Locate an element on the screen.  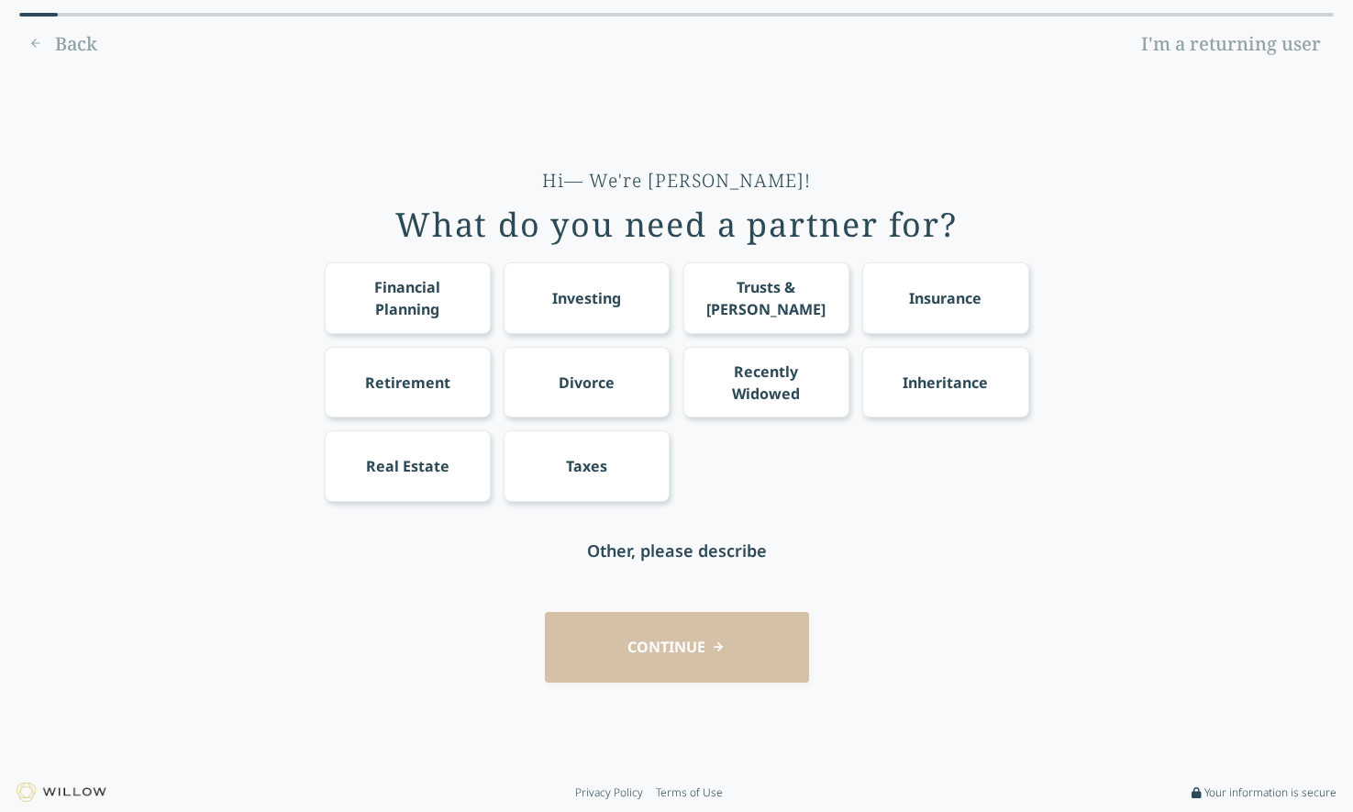
div: Recently Widowed is located at coordinates (766, 382).